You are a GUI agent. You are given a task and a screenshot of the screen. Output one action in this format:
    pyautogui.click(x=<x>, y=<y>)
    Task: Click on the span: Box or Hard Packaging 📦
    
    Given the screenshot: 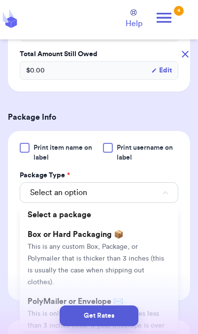 What is the action you would take?
    pyautogui.click(x=75, y=235)
    